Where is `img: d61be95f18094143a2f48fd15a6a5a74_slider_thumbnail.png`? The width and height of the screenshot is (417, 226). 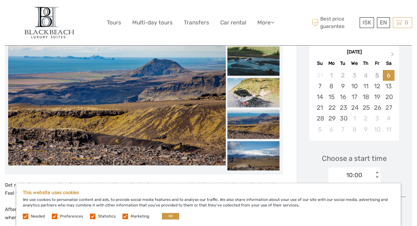 img: d61be95f18094143a2f48fd15a6a5a74_slider_thumbnail.png is located at coordinates (253, 124).